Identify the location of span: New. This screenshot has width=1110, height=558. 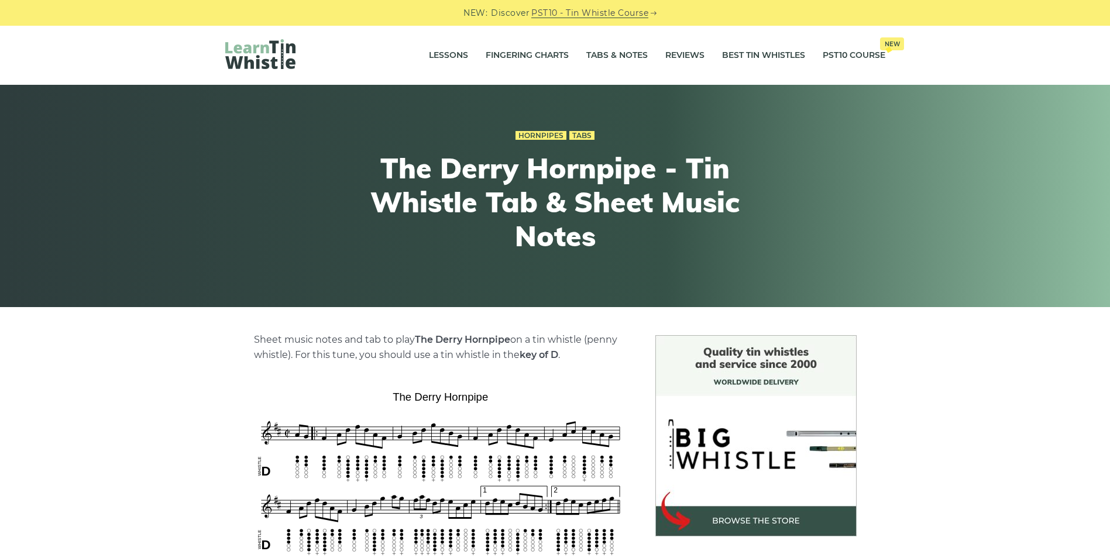
(892, 44).